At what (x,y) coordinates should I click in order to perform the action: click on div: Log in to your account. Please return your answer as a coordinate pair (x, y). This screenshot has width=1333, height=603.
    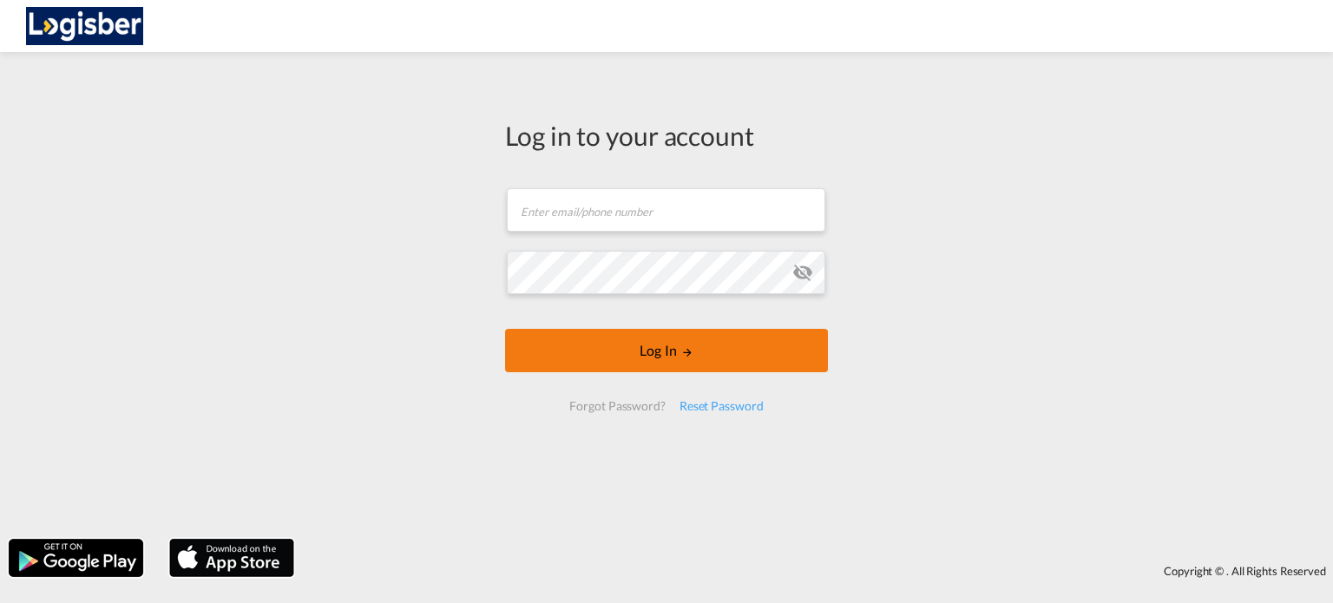
    Looking at the image, I should click on (666, 135).